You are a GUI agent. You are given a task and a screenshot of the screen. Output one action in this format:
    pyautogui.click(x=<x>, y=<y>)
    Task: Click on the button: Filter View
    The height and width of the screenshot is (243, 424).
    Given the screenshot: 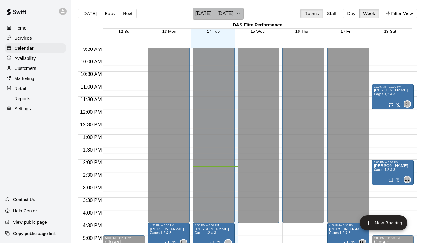 What is the action you would take?
    pyautogui.click(x=399, y=14)
    